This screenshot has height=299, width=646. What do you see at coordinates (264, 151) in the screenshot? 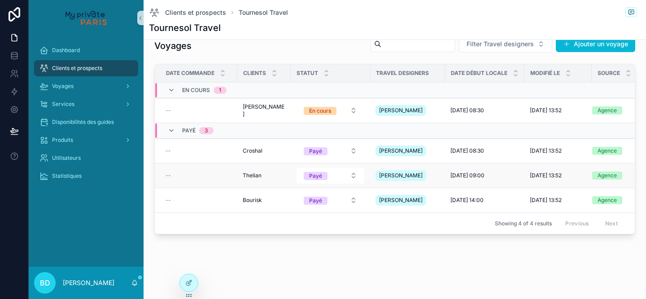
I see `a: Croshal` at bounding box center [264, 151].